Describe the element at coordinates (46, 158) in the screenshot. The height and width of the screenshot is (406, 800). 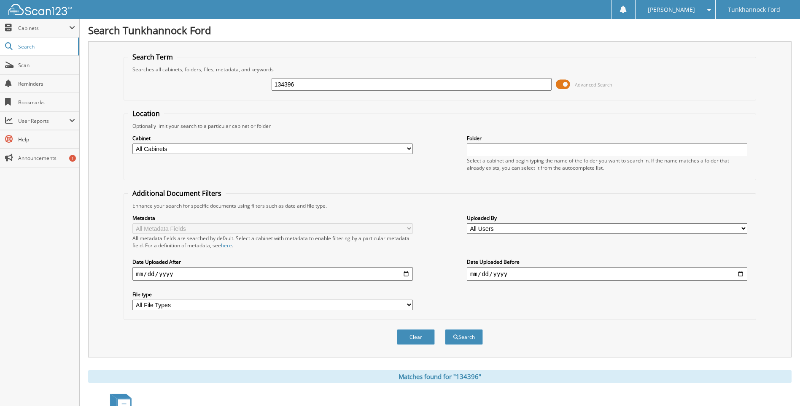
I see `span: Announcements` at that location.